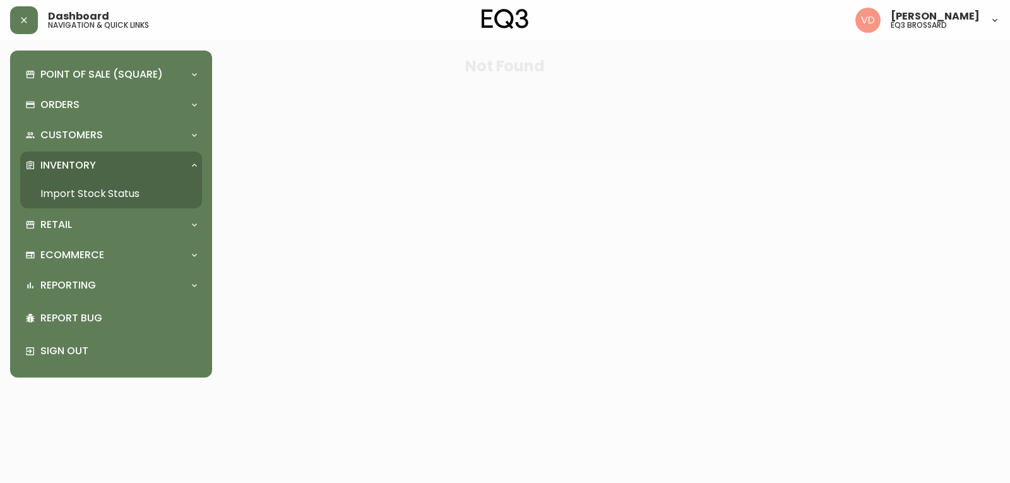 This screenshot has width=1010, height=483. Describe the element at coordinates (111, 318) in the screenshot. I see `div: Report Bug` at that location.